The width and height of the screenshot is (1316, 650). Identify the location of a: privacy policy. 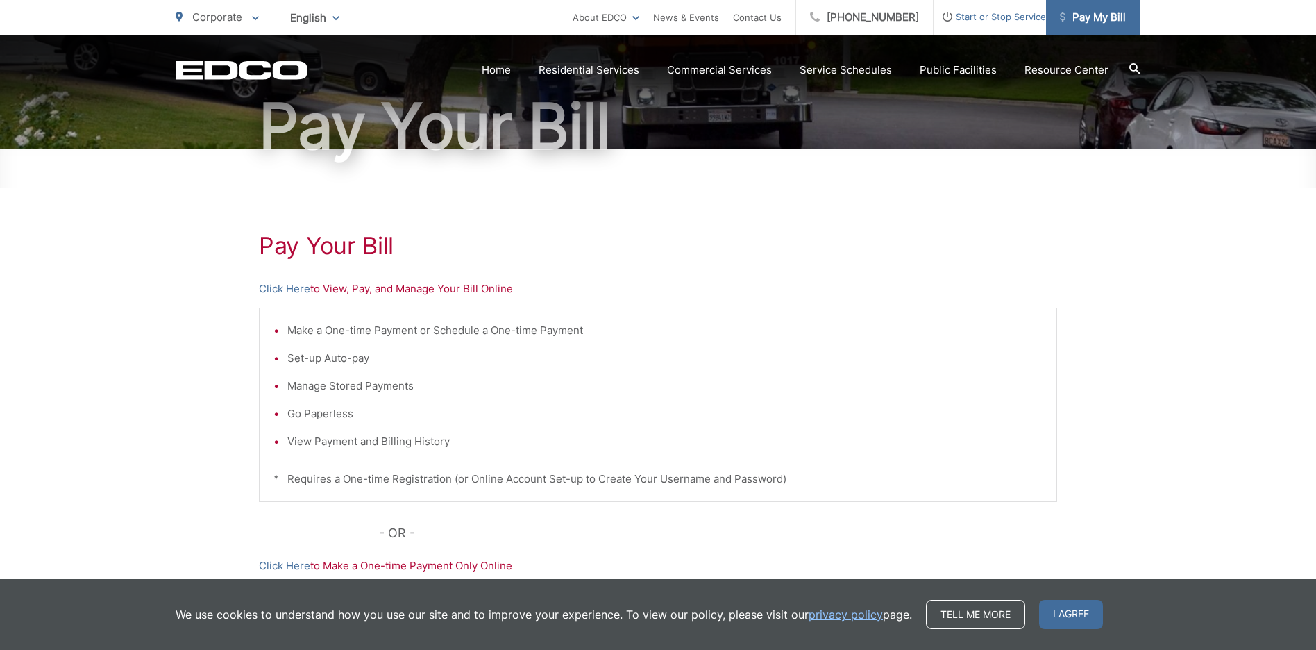
(845, 614).